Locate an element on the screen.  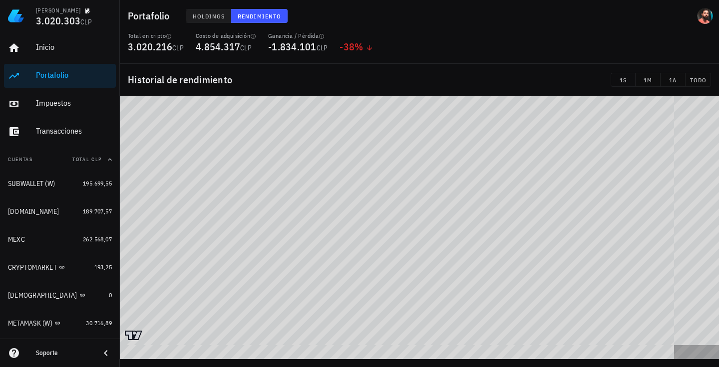
h1: Portafolio is located at coordinates (151, 16).